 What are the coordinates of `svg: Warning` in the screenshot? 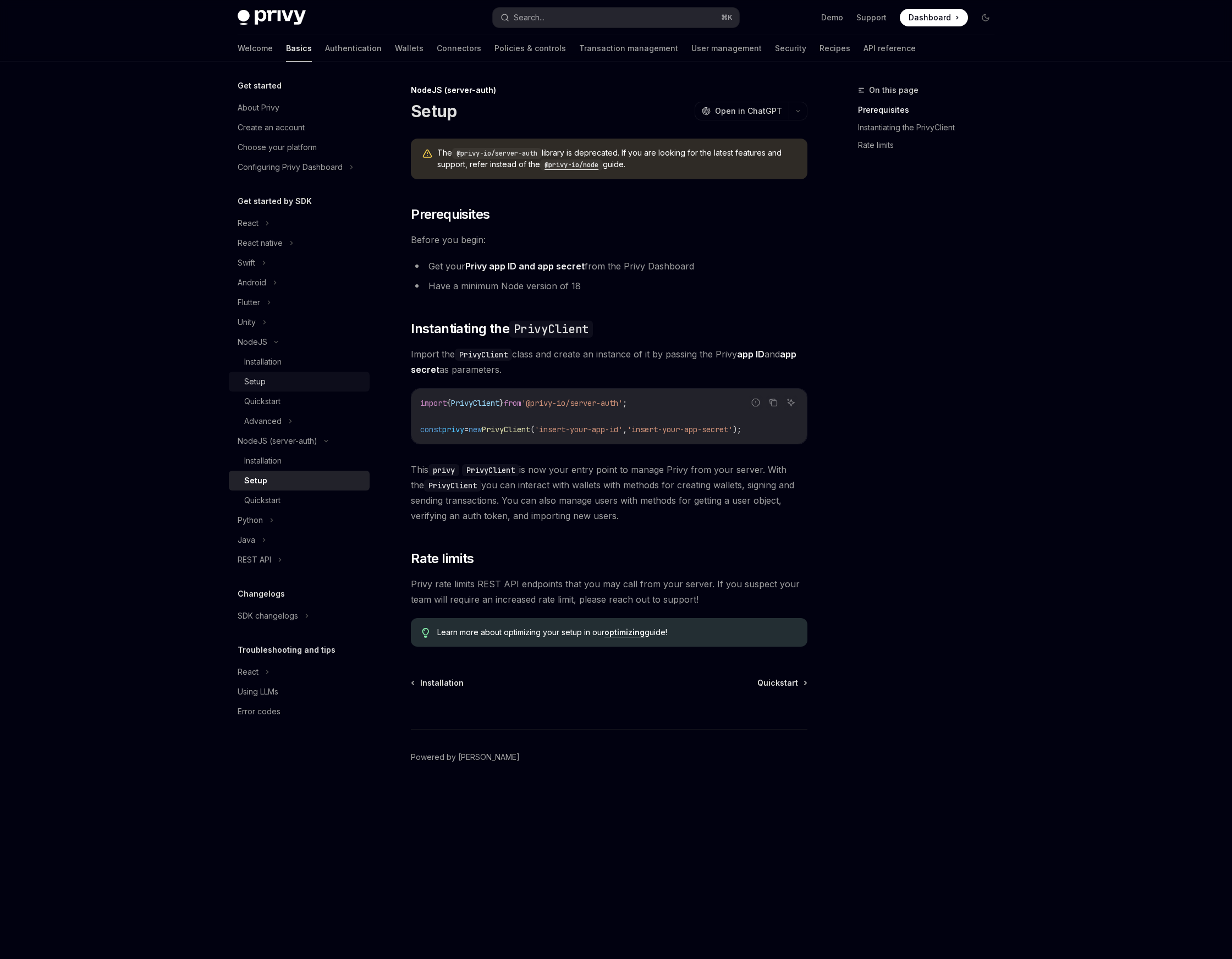 It's located at (427, 154).